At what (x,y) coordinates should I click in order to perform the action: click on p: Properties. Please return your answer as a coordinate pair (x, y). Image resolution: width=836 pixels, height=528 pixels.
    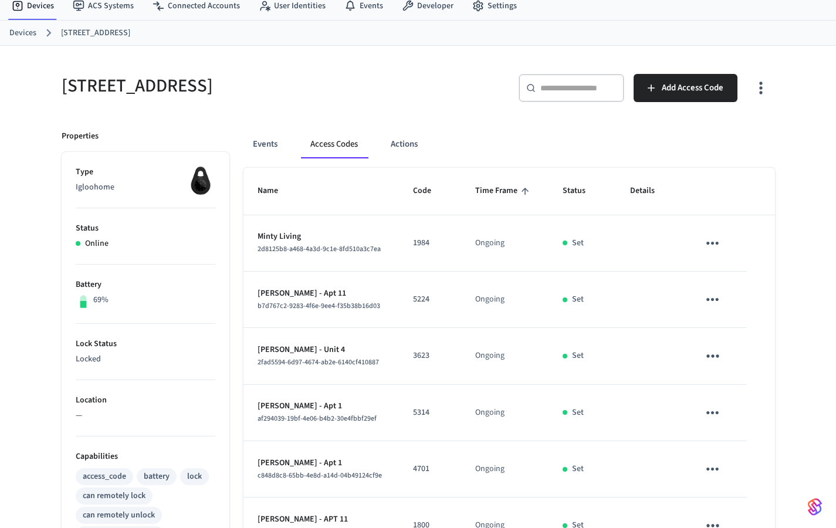
    Looking at the image, I should click on (80, 136).